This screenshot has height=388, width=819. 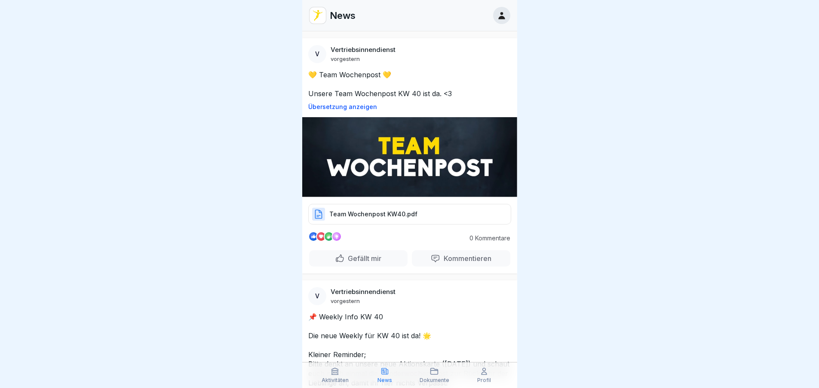 What do you see at coordinates (434, 381) in the screenshot?
I see `p: Dokumente` at bounding box center [434, 381].